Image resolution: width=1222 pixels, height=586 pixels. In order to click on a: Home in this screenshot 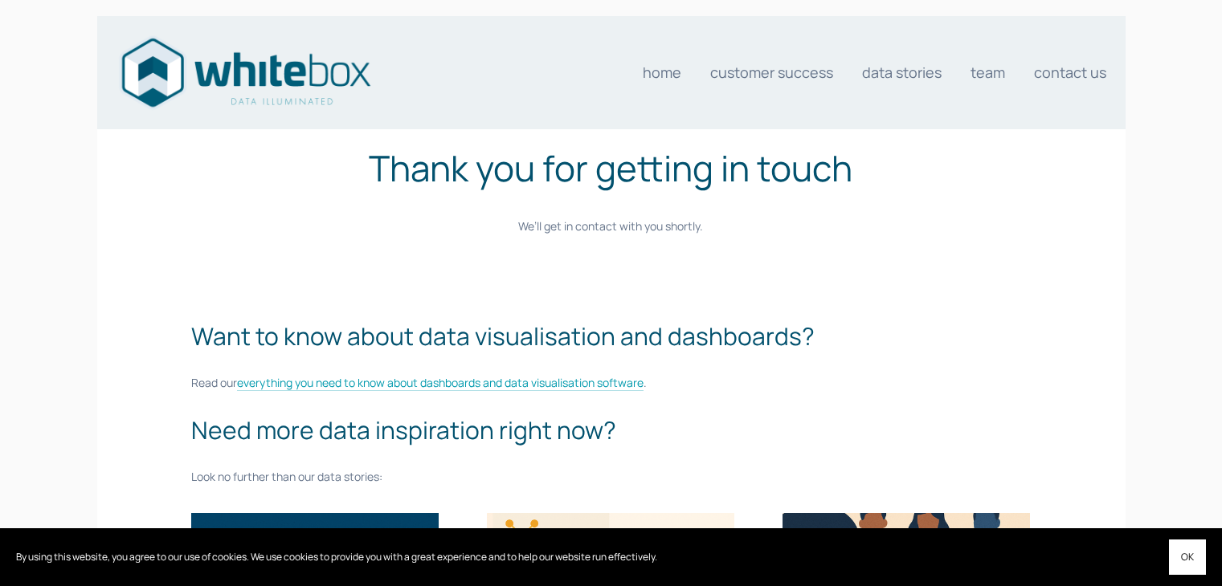, I will do `click(662, 72)`.